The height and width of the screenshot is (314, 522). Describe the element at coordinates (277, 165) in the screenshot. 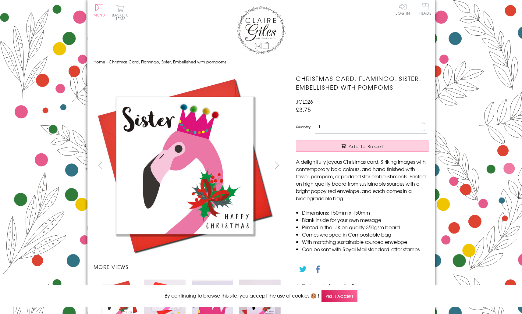

I see `button: next` at that location.